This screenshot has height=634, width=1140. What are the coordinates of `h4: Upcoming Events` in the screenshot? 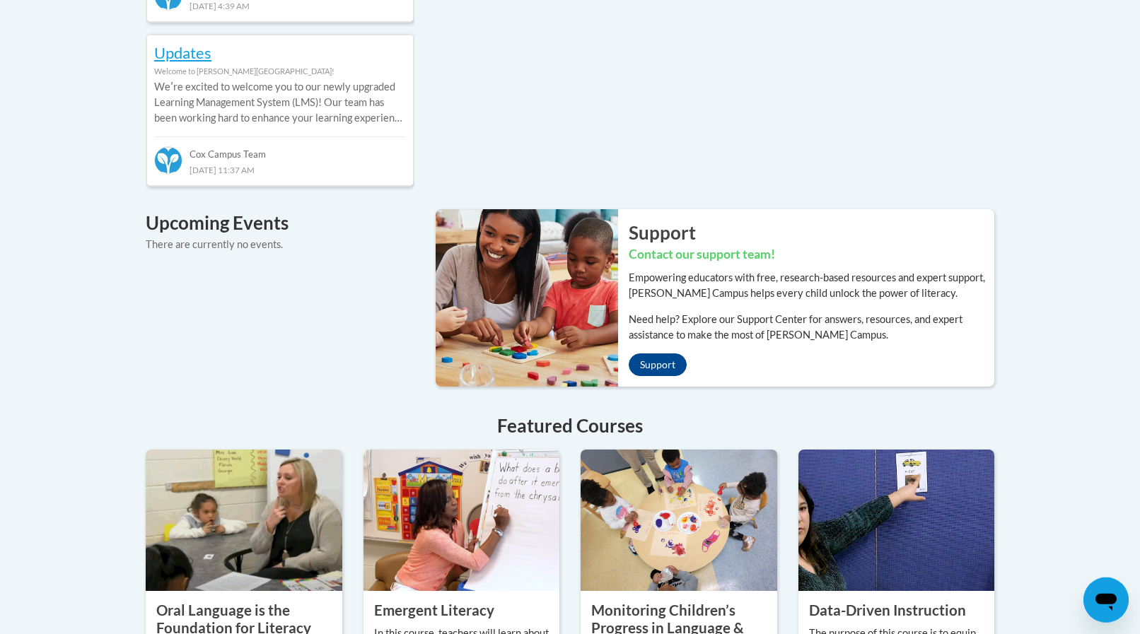 It's located at (280, 223).